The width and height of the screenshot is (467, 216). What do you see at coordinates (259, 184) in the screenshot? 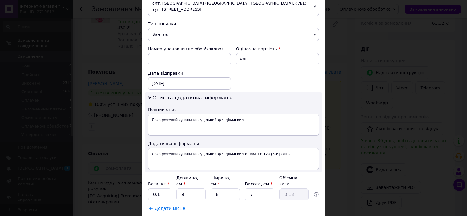
I see `label: Висота, см` at bounding box center [259, 184].